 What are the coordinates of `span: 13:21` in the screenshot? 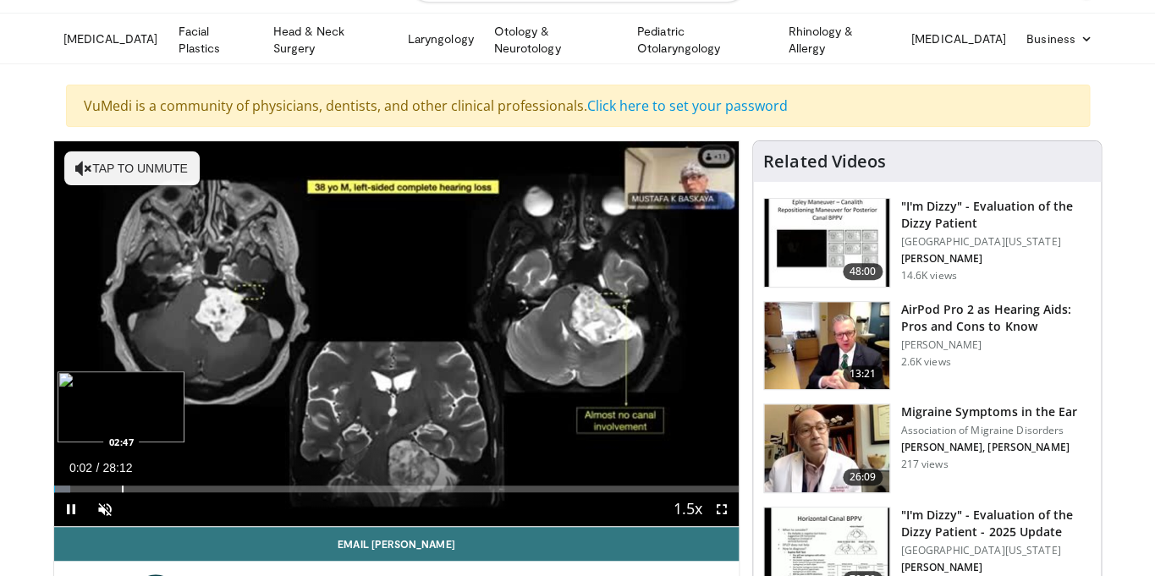 It's located at (863, 374).